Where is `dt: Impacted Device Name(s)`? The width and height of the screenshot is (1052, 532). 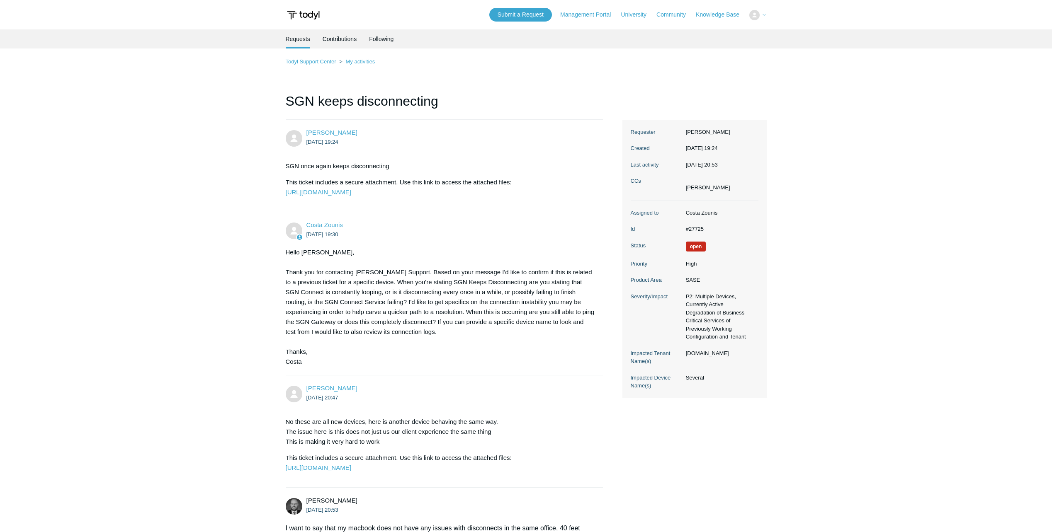 dt: Impacted Device Name(s) is located at coordinates (656, 382).